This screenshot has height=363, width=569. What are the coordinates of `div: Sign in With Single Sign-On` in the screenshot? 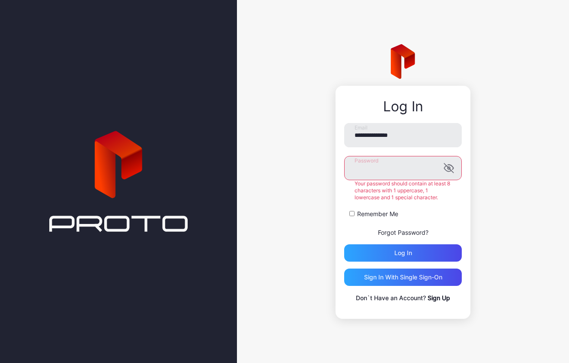 It's located at (403, 277).